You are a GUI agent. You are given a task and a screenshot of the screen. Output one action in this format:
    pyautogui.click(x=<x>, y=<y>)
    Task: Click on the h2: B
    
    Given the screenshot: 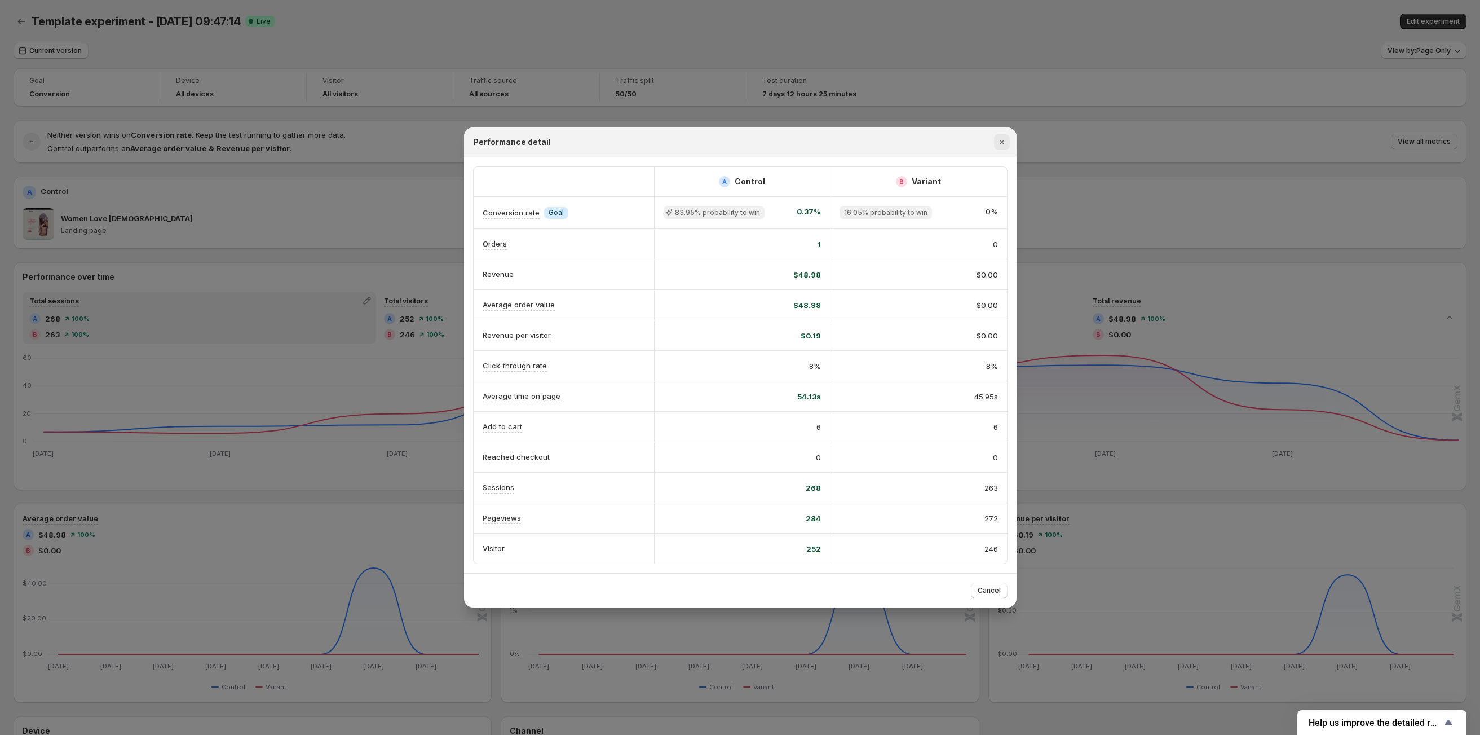 What is the action you would take?
    pyautogui.click(x=901, y=182)
    